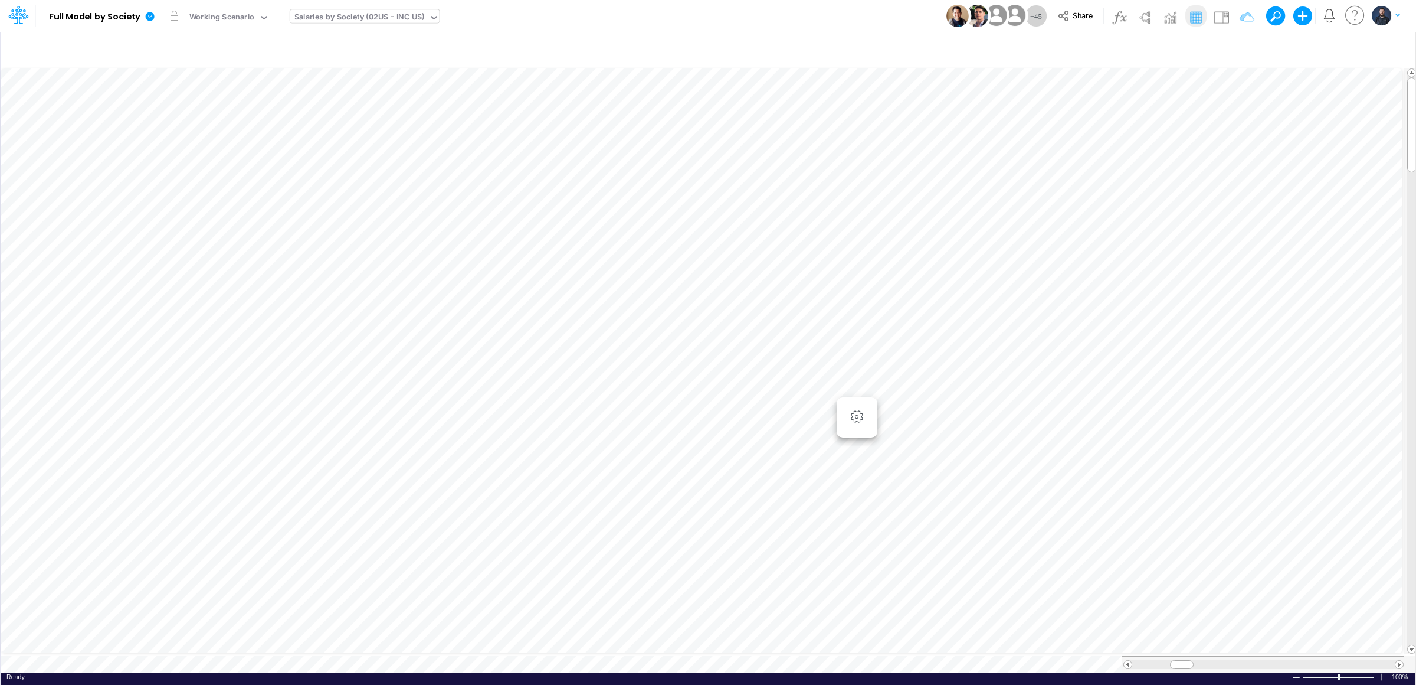 Image resolution: width=1416 pixels, height=685 pixels. What do you see at coordinates (1382, 676) in the screenshot?
I see `div: Zoom In` at bounding box center [1382, 676].